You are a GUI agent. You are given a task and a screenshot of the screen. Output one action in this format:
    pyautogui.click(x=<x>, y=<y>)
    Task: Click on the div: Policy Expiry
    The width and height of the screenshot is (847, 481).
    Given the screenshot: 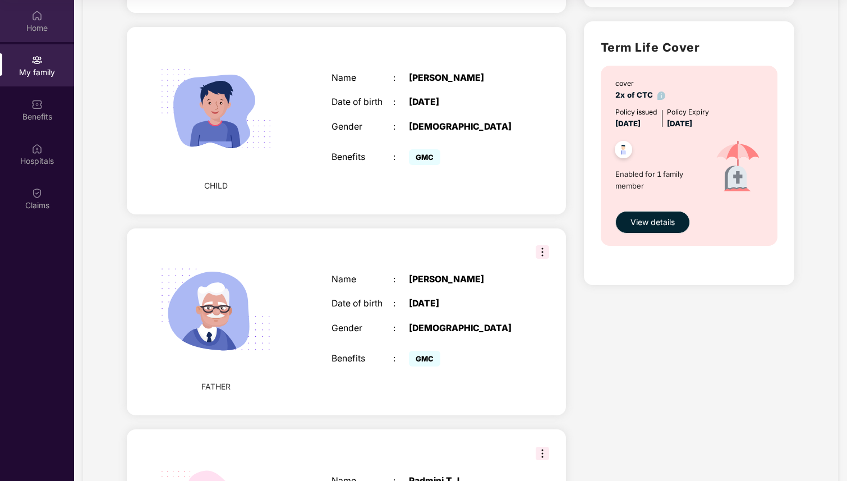 What is the action you would take?
    pyautogui.click(x=688, y=112)
    